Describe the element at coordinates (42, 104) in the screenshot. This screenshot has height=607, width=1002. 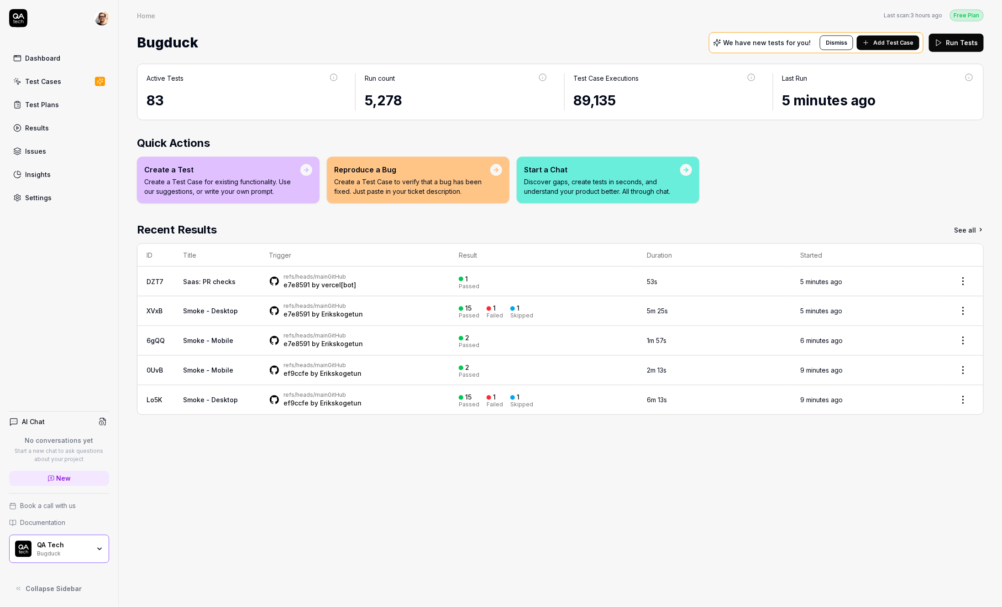
I see `div: Test Plans` at that location.